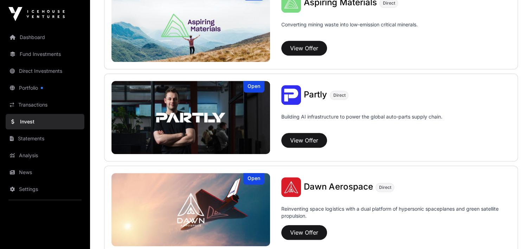 This screenshot has width=532, height=249. What do you see at coordinates (45, 155) in the screenshot?
I see `a: Analysis` at bounding box center [45, 155].